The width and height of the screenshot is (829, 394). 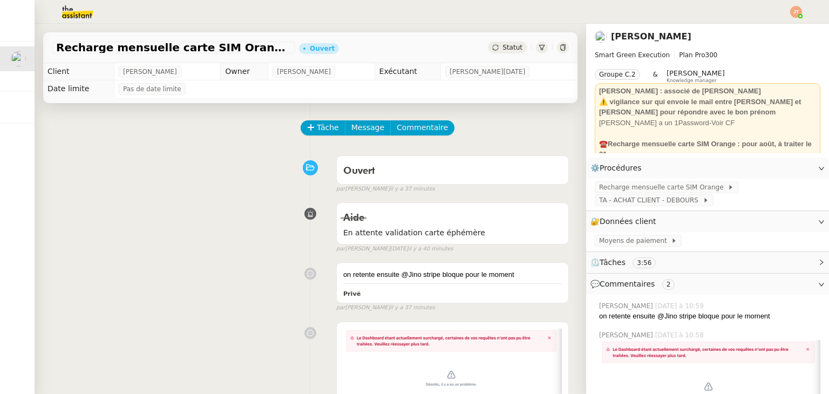 What do you see at coordinates (173, 47) in the screenshot?
I see `span: Recharge mensuelle carte SIM Orange - septembre 2025` at bounding box center [173, 47].